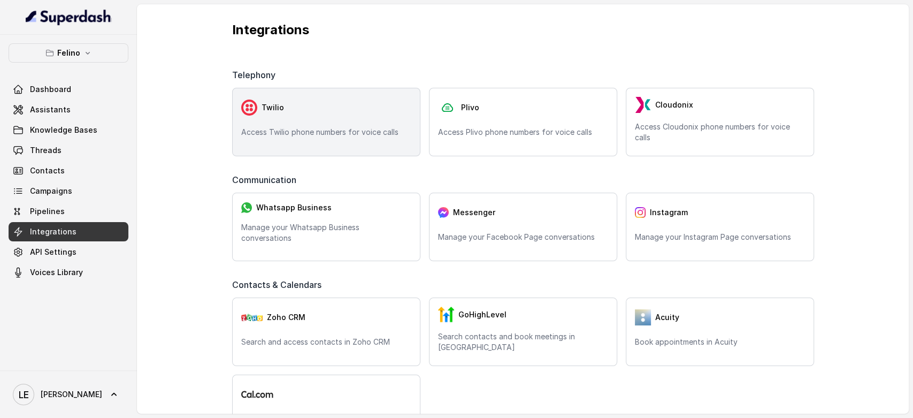 The width and height of the screenshot is (913, 418). I want to click on text: LE, so click(24, 394).